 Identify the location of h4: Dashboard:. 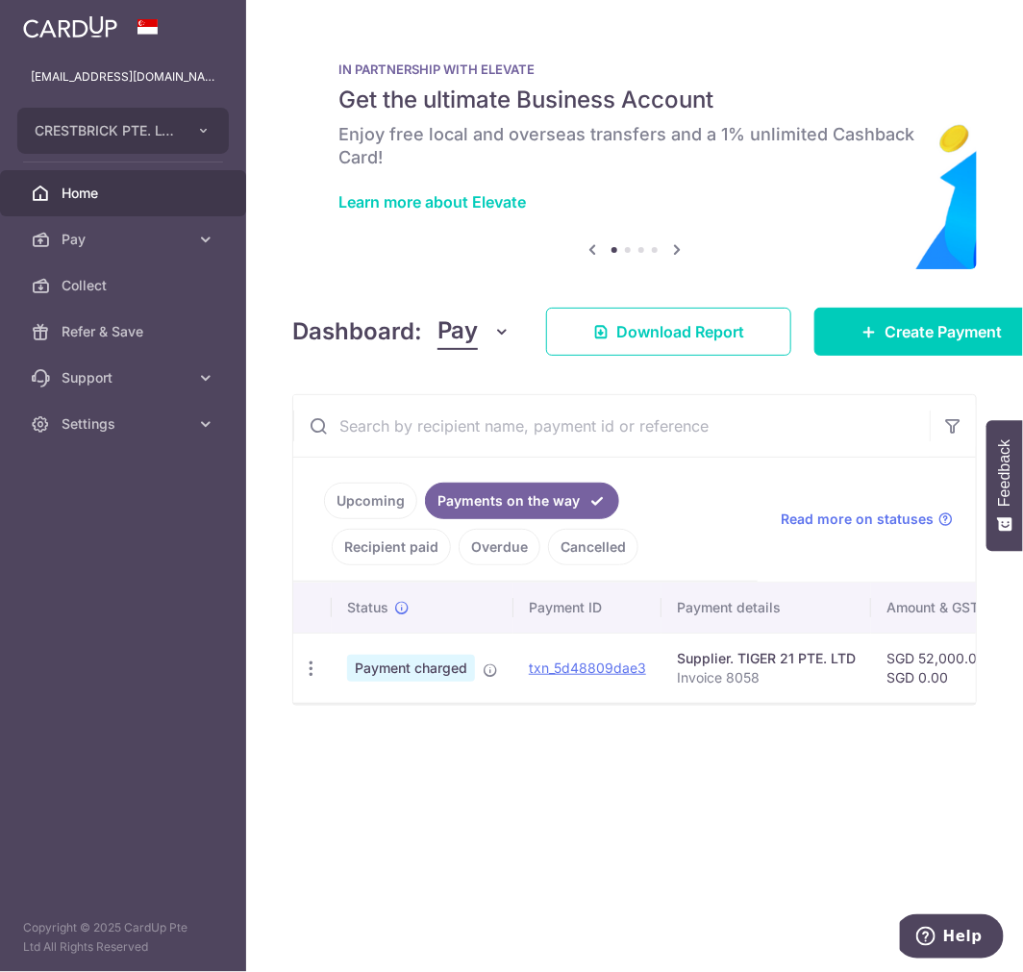
(357, 332).